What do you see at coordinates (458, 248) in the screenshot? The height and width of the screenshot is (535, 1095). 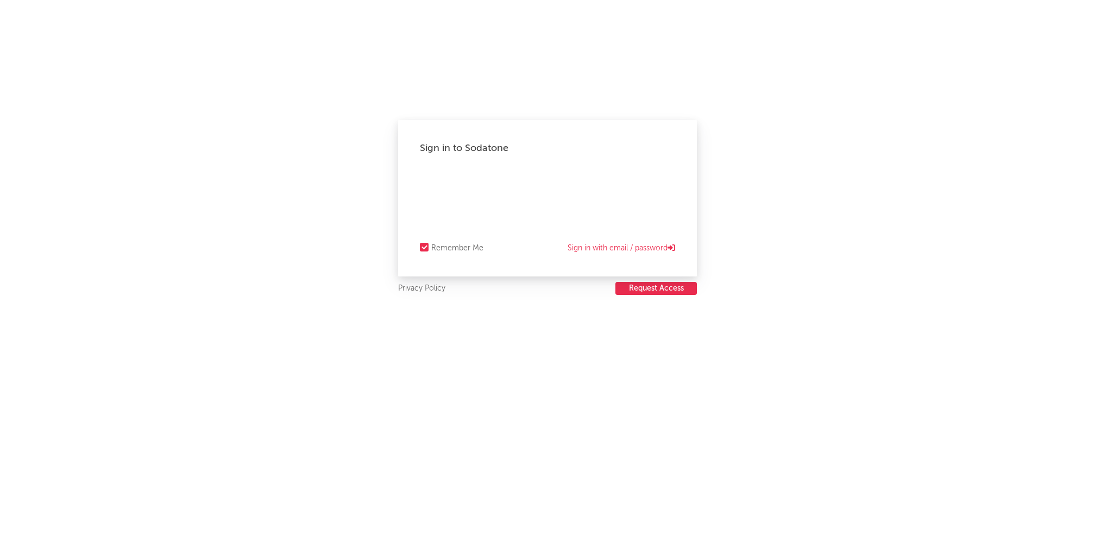 I see `div: Remember Me` at bounding box center [458, 248].